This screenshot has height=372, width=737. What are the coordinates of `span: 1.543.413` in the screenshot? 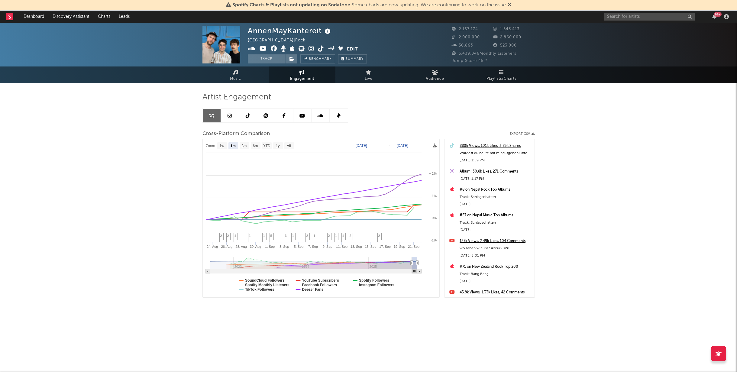 It's located at (506, 29).